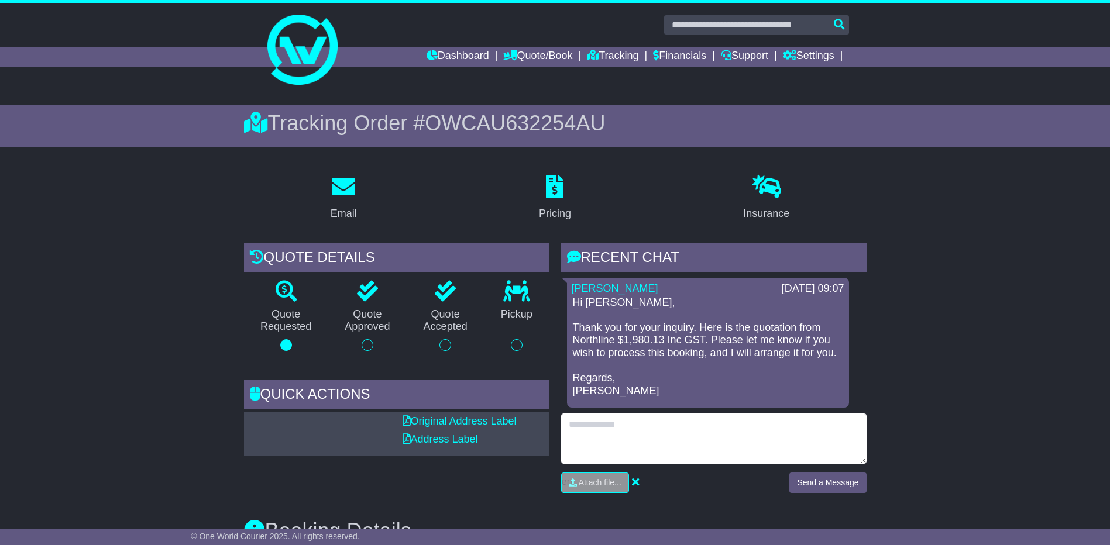  What do you see at coordinates (459, 421) in the screenshot?
I see `a: Original Address Label` at bounding box center [459, 421].